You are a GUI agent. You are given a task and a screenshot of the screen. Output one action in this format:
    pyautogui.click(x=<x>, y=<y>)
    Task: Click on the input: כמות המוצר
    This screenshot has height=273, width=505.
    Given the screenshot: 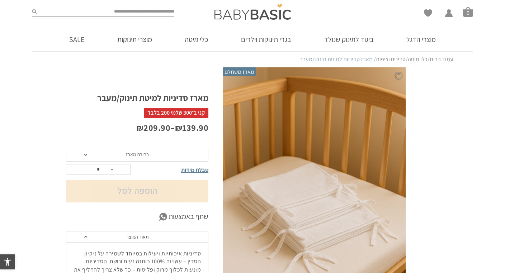 What is the action you would take?
    pyautogui.click(x=98, y=170)
    